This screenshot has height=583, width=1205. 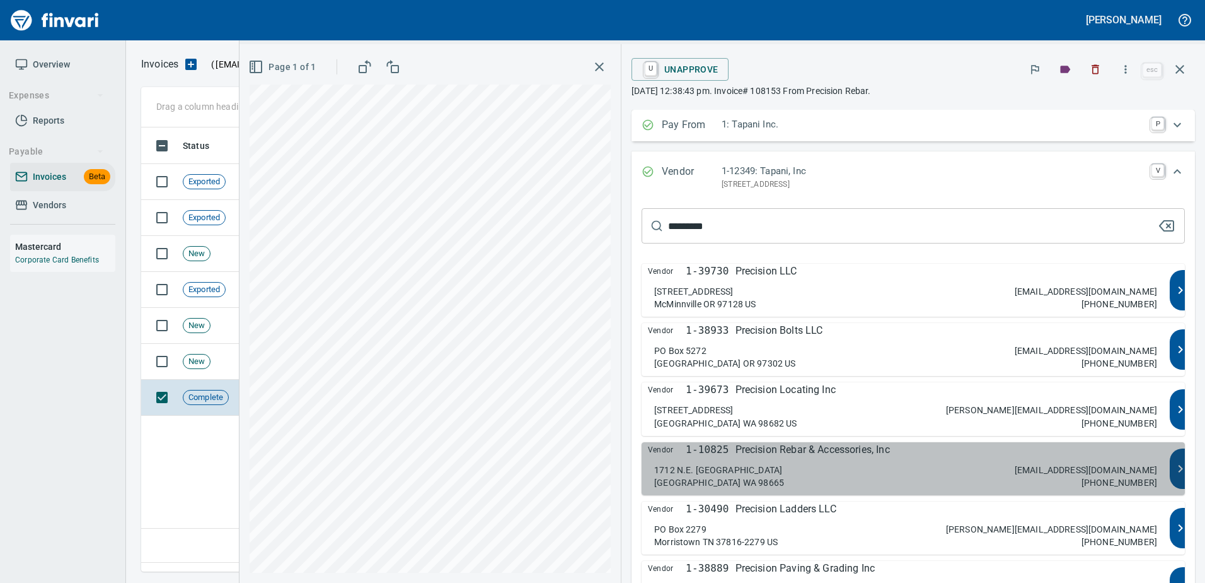 What do you see at coordinates (49, 120) in the screenshot?
I see `span: Reports` at bounding box center [49, 120].